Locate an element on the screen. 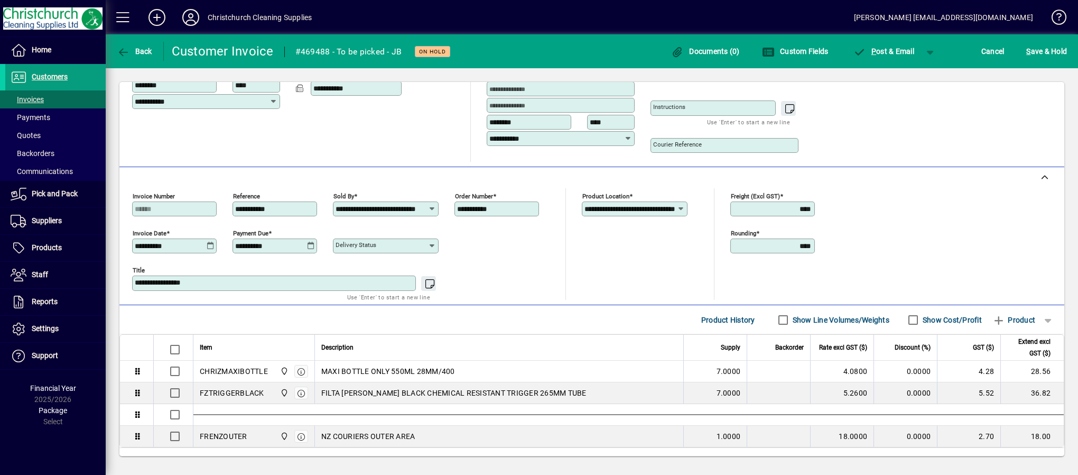 The width and height of the screenshot is (1078, 475). a: Staff is located at coordinates (56, 275).